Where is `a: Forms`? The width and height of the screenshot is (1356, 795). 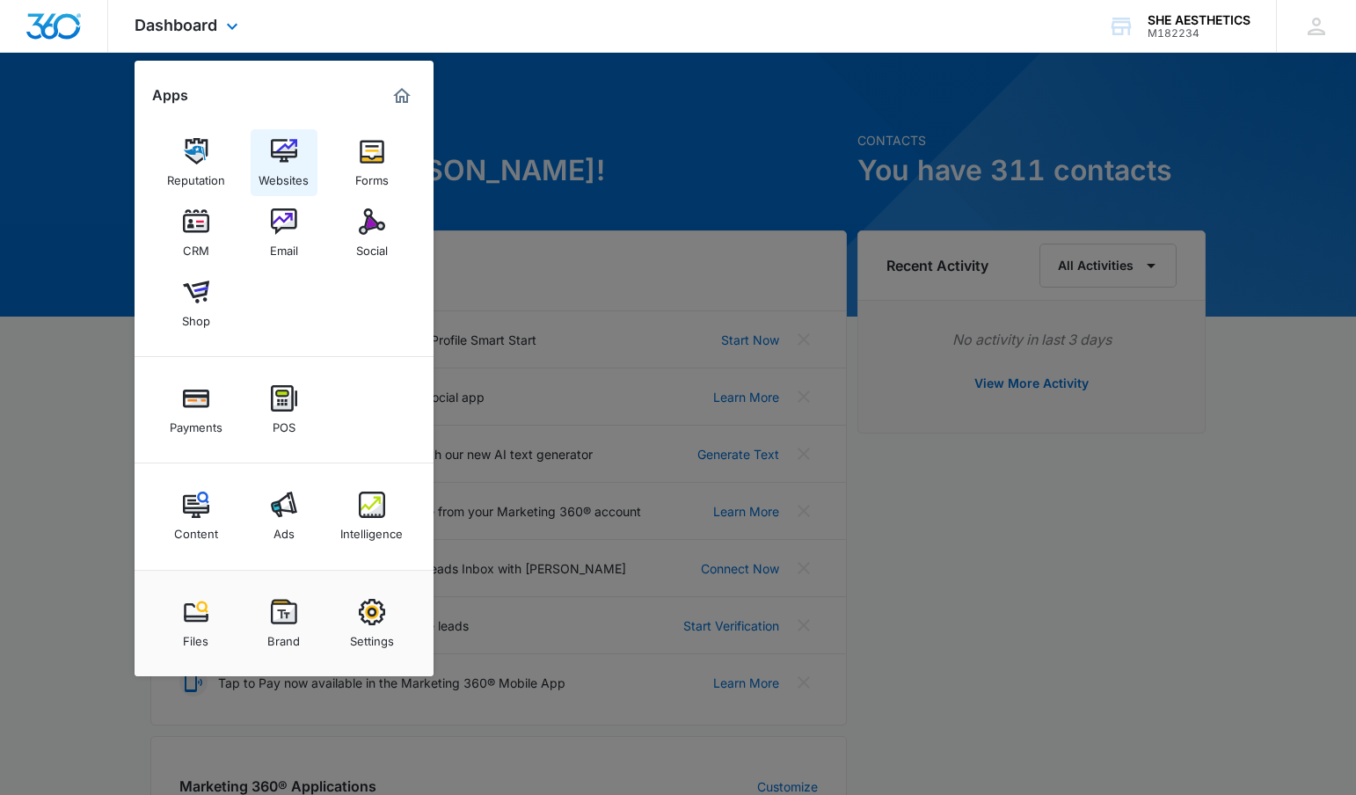
a: Forms is located at coordinates (372, 163).